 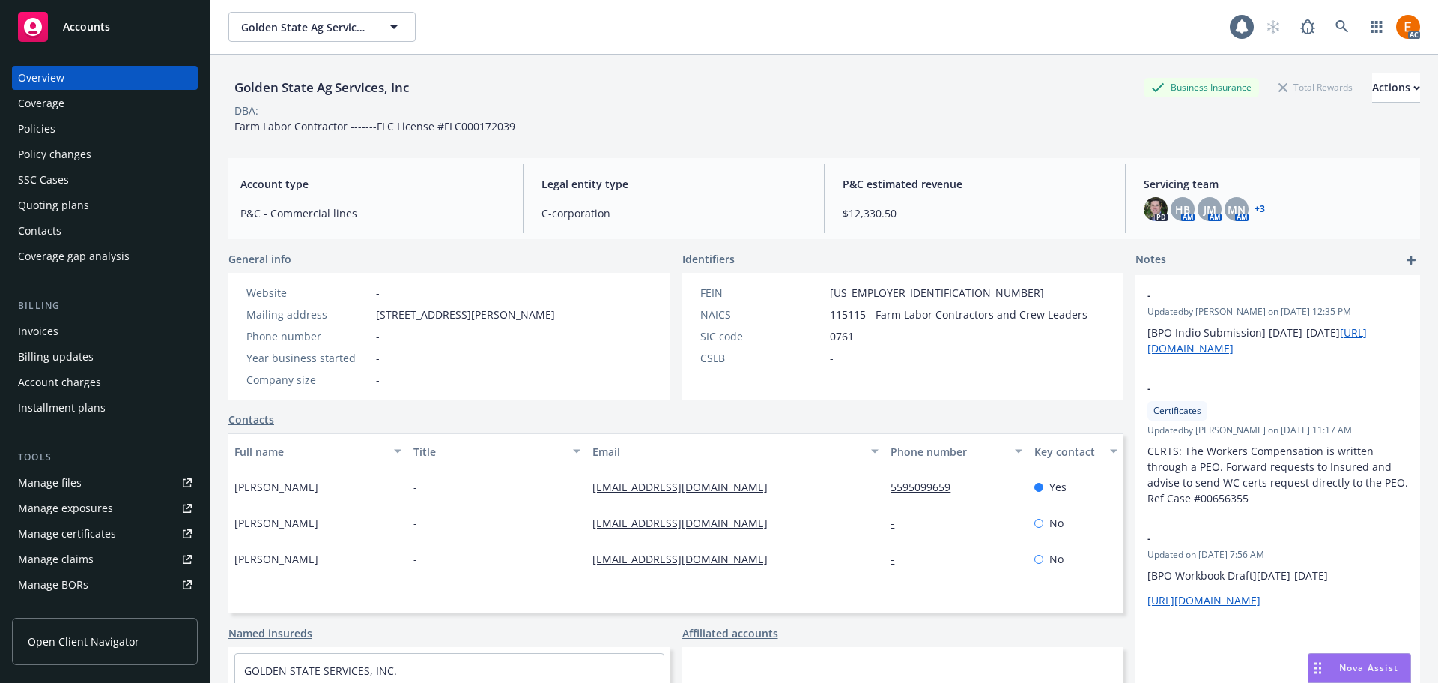 I want to click on img: photo, so click(x=1156, y=209).